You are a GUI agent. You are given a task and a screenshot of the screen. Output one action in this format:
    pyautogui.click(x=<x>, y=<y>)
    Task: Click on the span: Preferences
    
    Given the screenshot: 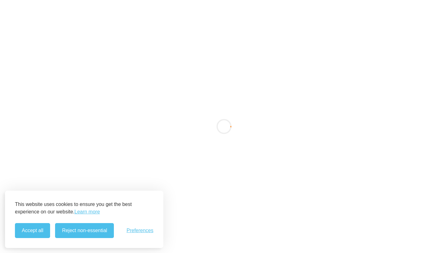 What is the action you would take?
    pyautogui.click(x=140, y=230)
    